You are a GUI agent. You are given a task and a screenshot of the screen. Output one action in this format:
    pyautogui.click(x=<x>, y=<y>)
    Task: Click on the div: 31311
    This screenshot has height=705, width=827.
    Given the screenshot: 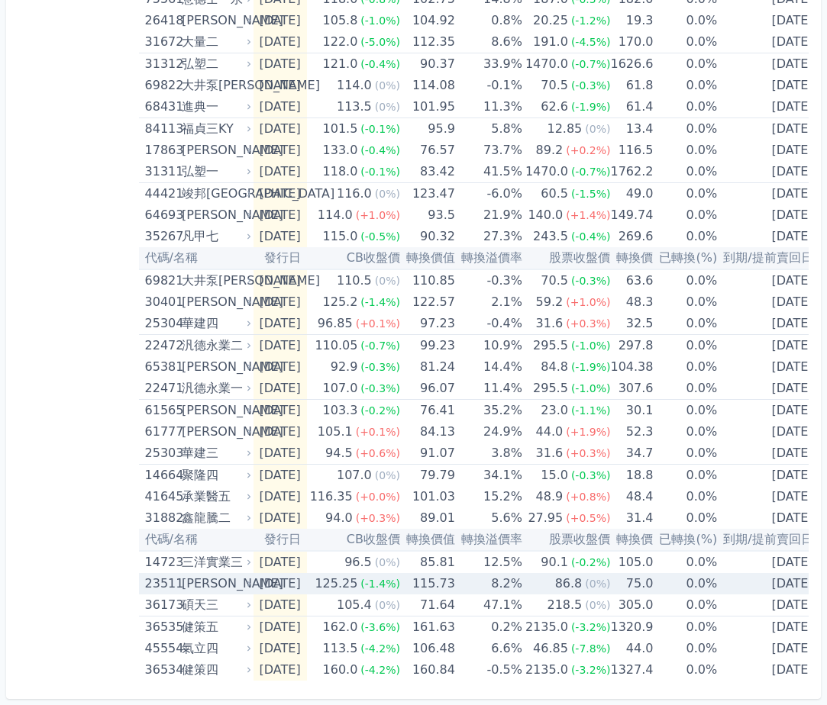 What is the action you would take?
    pyautogui.click(x=161, y=172)
    